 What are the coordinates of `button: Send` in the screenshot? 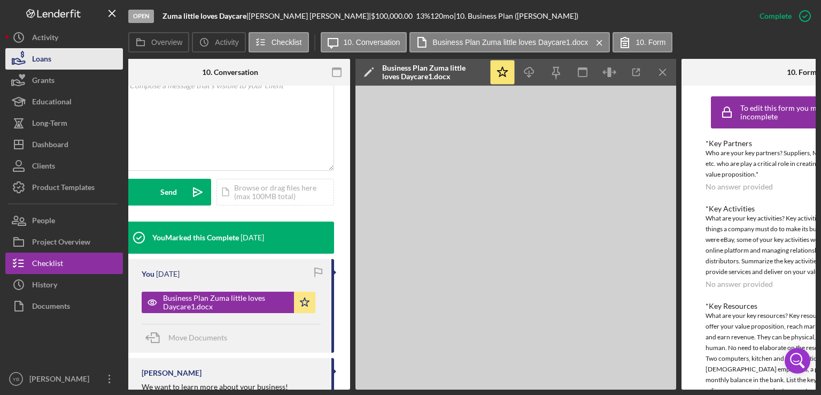 It's located at (168, 192).